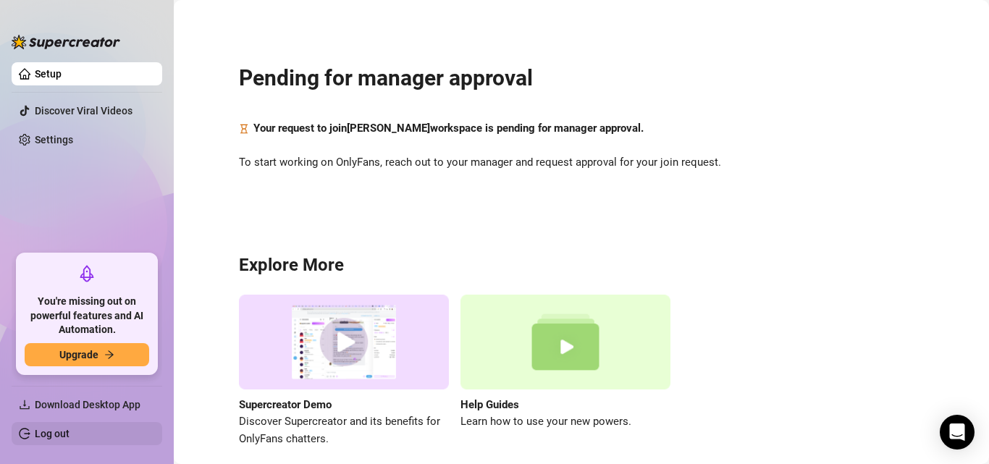 Image resolution: width=989 pixels, height=464 pixels. Describe the element at coordinates (87, 316) in the screenshot. I see `span: You're missing out on powerful features and AI Automation.` at that location.